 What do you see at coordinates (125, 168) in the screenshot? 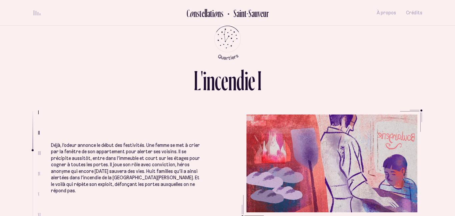
I see `p: Déjà, l’odeur annonce le début des festivités. Une femme se met à crier par la fenêtre de son app...` at bounding box center [125, 168].